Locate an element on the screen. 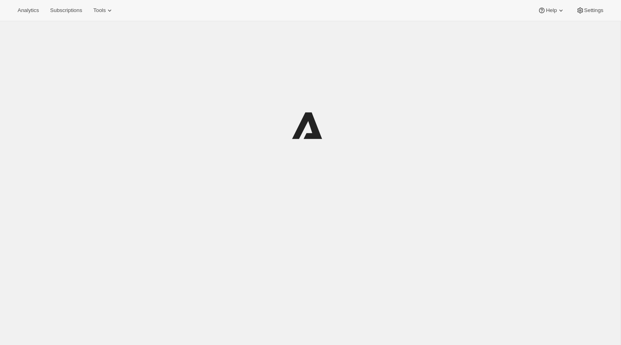 The width and height of the screenshot is (621, 345). button: Help is located at coordinates (551, 10).